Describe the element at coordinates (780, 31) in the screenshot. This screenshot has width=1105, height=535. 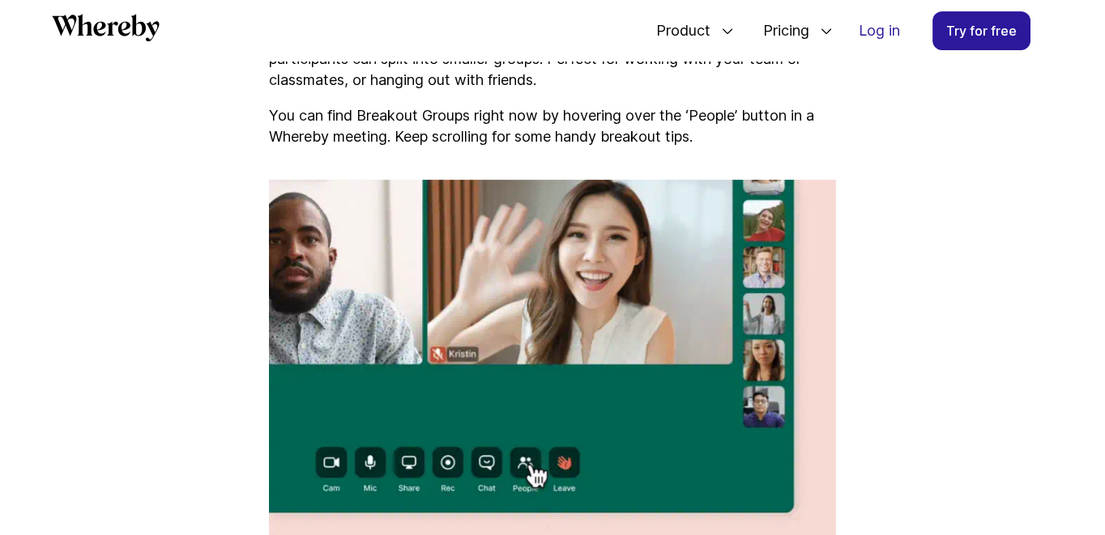
I see `span: Pricing` at that location.